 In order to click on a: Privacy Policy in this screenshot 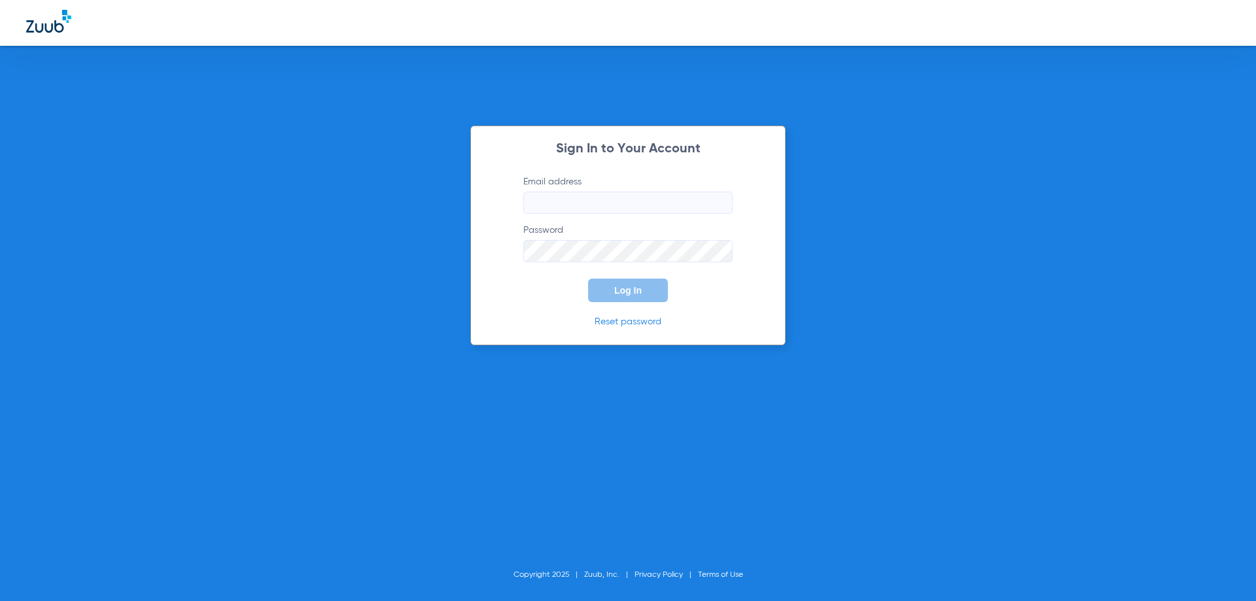, I will do `click(659, 575)`.